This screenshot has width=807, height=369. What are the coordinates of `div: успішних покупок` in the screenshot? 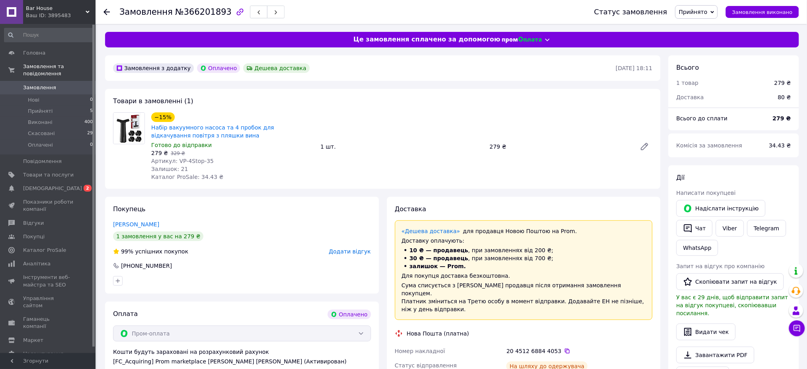 It's located at (150, 251).